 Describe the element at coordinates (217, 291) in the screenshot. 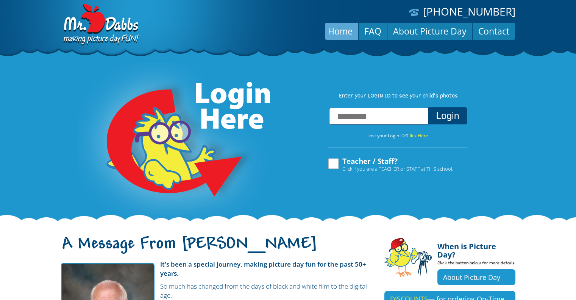

I see `p: So much has changed from the days of black and white film to the digital age.` at that location.